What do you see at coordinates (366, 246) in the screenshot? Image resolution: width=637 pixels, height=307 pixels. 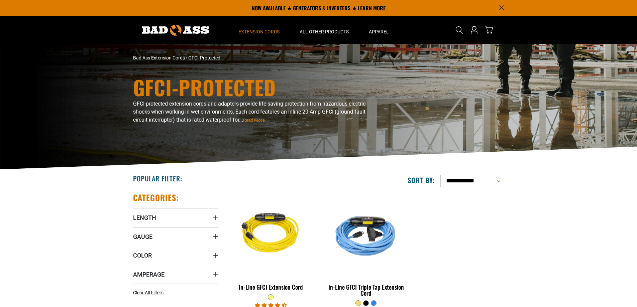 I see `a: Light Blue In-Line GFCI Triple Tap Extension Cord` at bounding box center [366, 246].